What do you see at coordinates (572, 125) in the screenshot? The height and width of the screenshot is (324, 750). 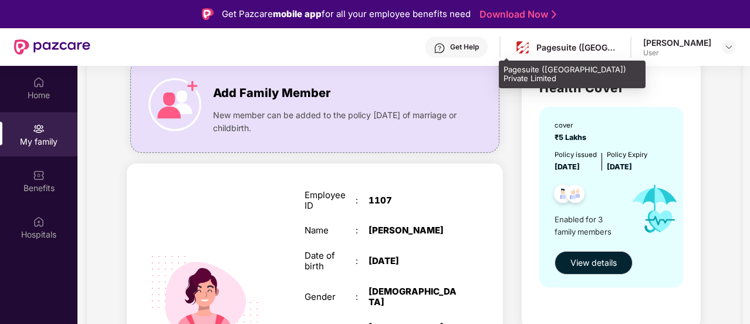 I see `div: cover` at bounding box center [572, 125].